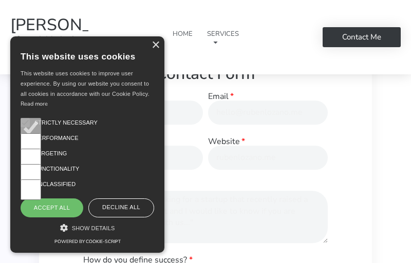  Describe the element at coordinates (361, 37) in the screenshot. I see `span: Contact Me` at that location.